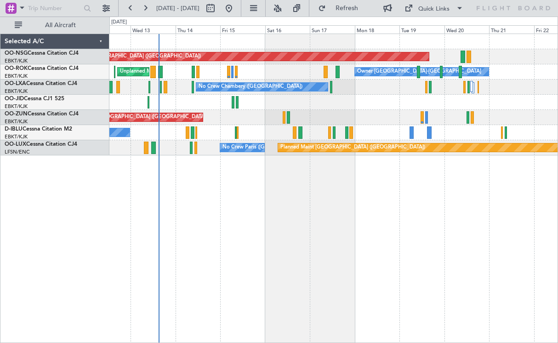 The image size is (558, 343). I want to click on a: OO-ZUNCessna Citation CJ4, so click(41, 114).